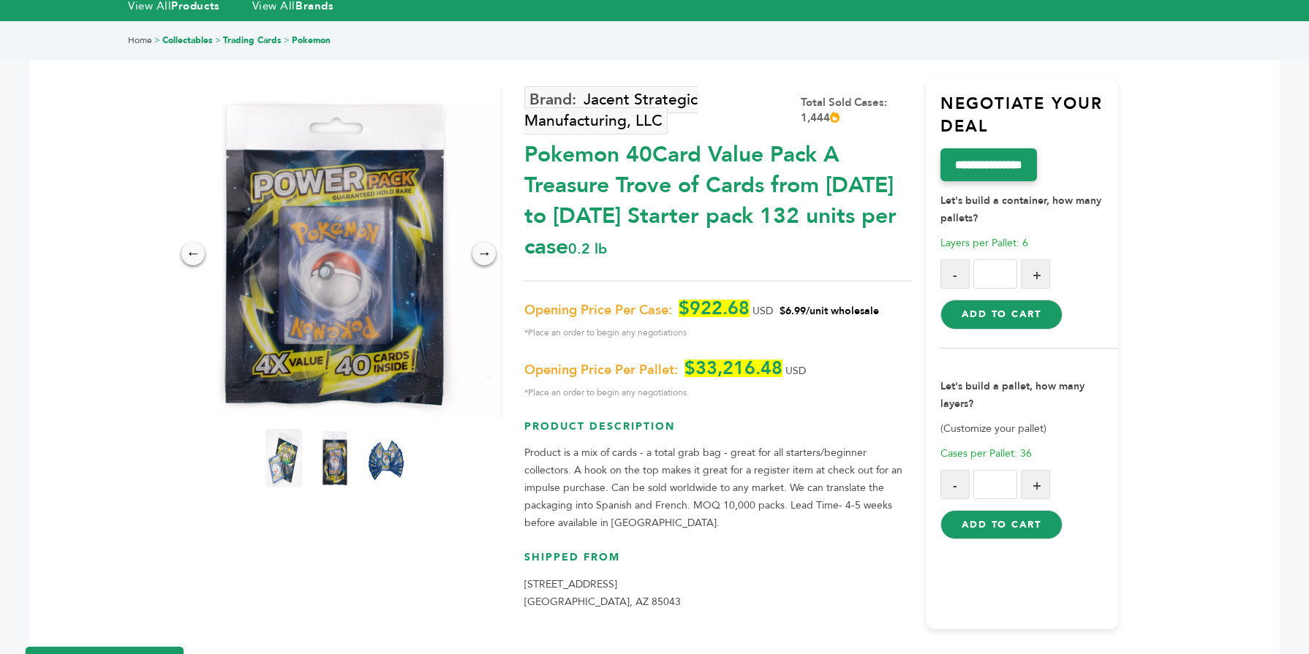  I want to click on a: Jacent Strategic Manufacturing, LLC, so click(610, 110).